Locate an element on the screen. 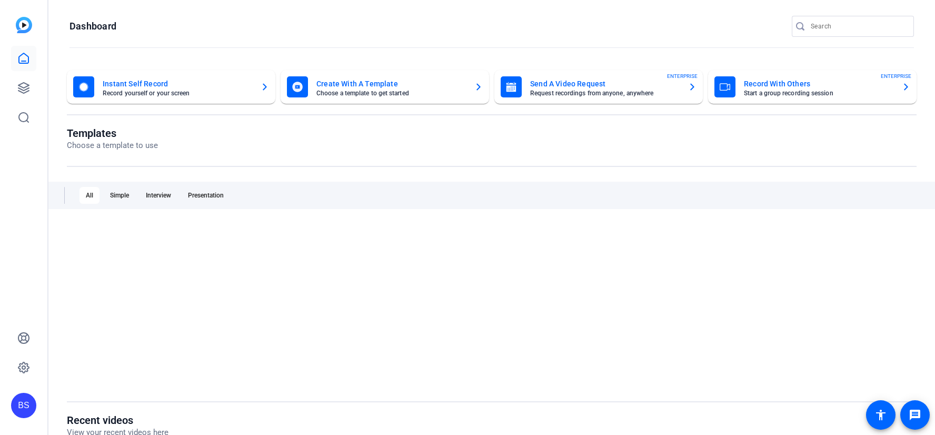 This screenshot has height=435, width=935. h1: Templates is located at coordinates (112, 133).